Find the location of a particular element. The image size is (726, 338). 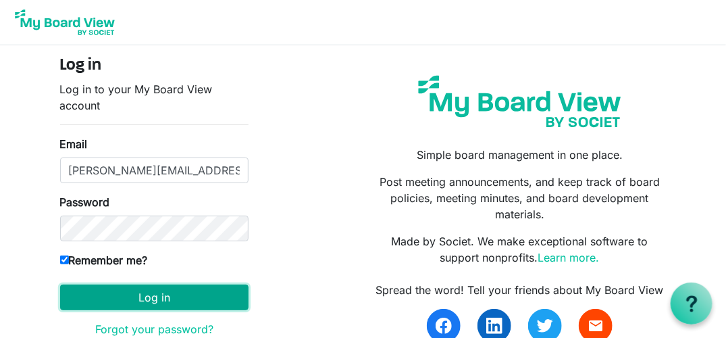

a: Forgot your password? is located at coordinates (154, 329).